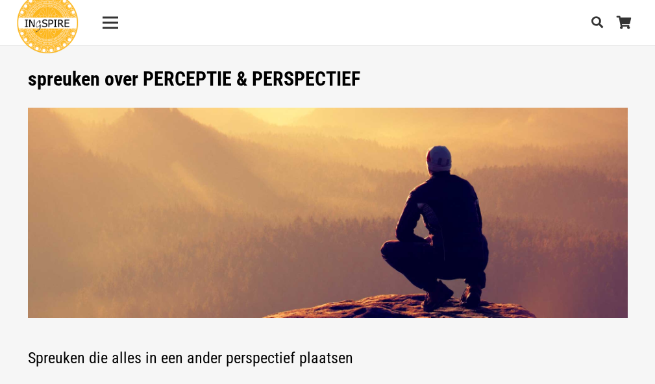 This screenshot has height=384, width=655. What do you see at coordinates (597, 23) in the screenshot?
I see `a: Zoeken` at bounding box center [597, 23].